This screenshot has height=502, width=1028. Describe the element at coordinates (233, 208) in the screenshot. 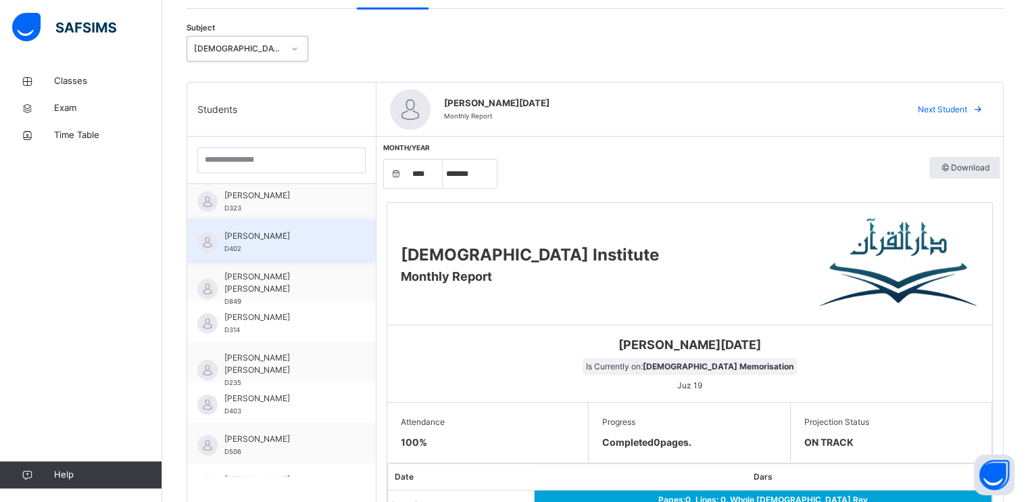

I see `span: D323` at that location.